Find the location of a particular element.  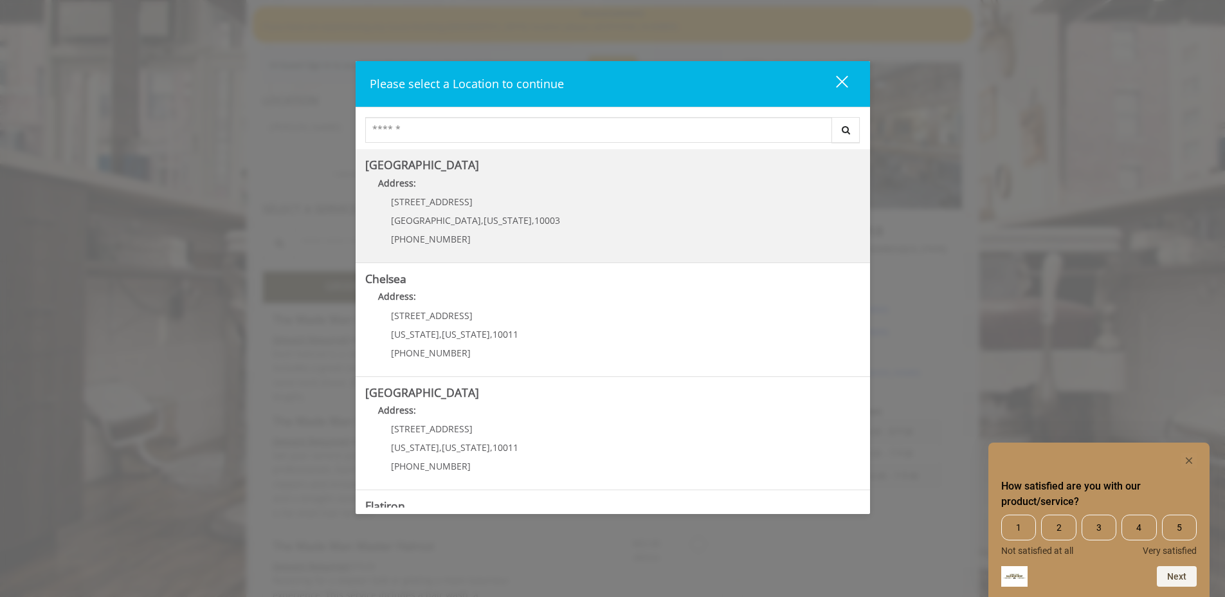

span: 4 is located at coordinates (1139, 527).